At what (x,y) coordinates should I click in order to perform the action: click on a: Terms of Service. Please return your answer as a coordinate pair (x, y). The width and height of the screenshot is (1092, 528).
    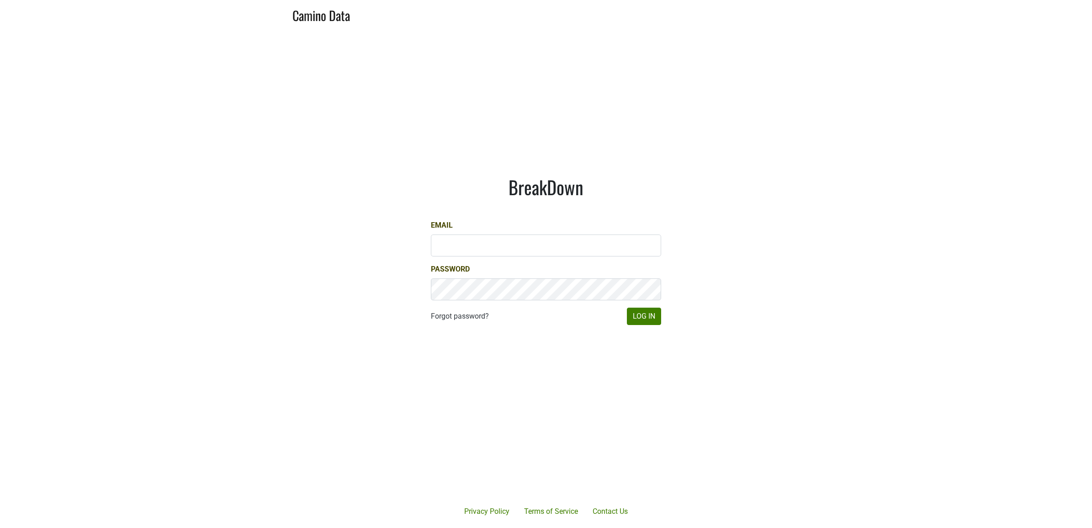
    Looking at the image, I should click on (551, 511).